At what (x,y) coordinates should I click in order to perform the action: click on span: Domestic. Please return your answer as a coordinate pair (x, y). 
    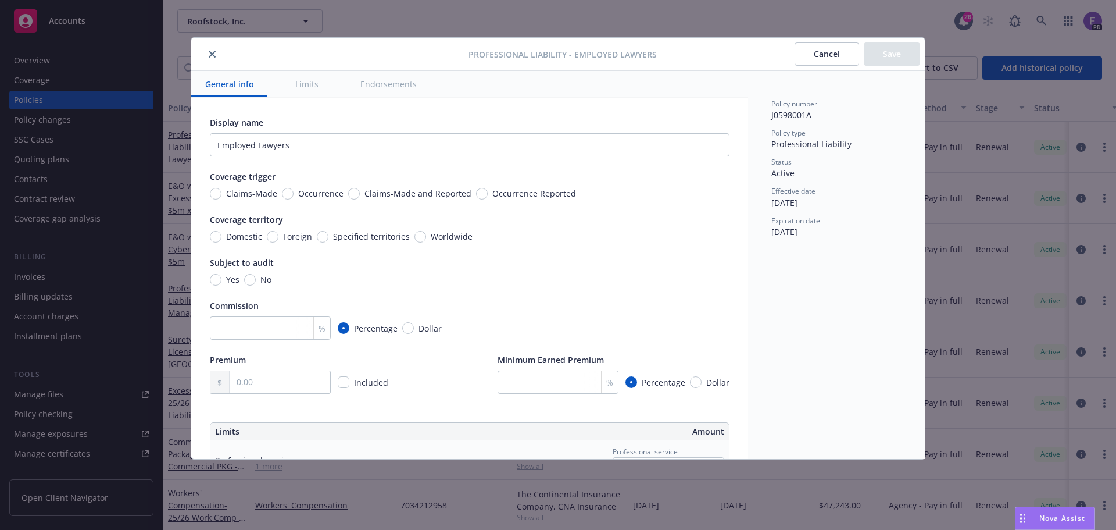
    Looking at the image, I should click on (244, 236).